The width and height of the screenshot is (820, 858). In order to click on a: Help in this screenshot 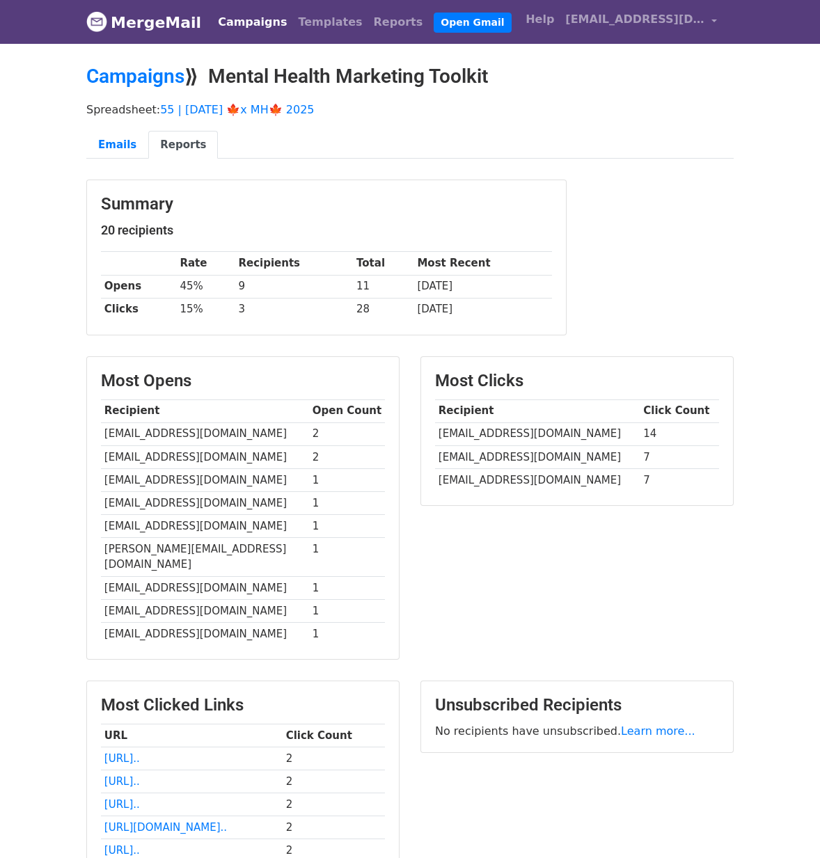, I will do `click(539, 19)`.